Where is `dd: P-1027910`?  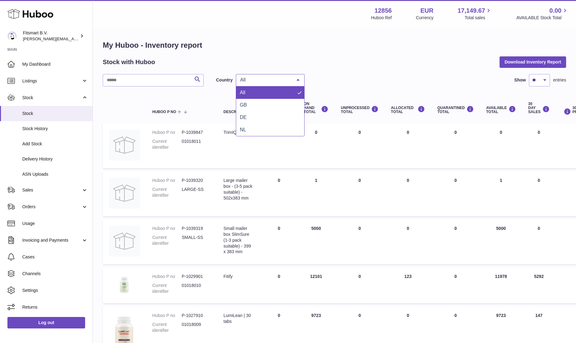
dd: P-1027910 is located at coordinates (196, 315).